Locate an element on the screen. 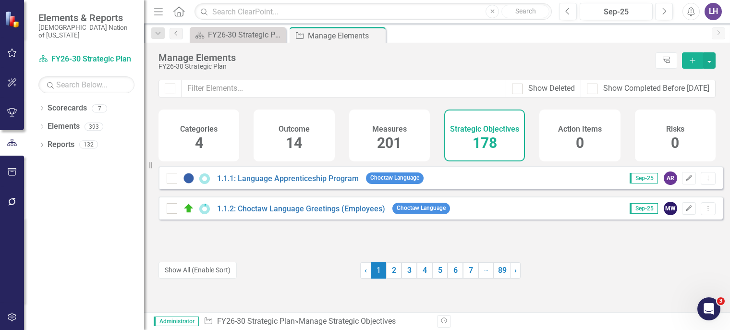 The width and height of the screenshot is (730, 330). span: 178 is located at coordinates (484, 143).